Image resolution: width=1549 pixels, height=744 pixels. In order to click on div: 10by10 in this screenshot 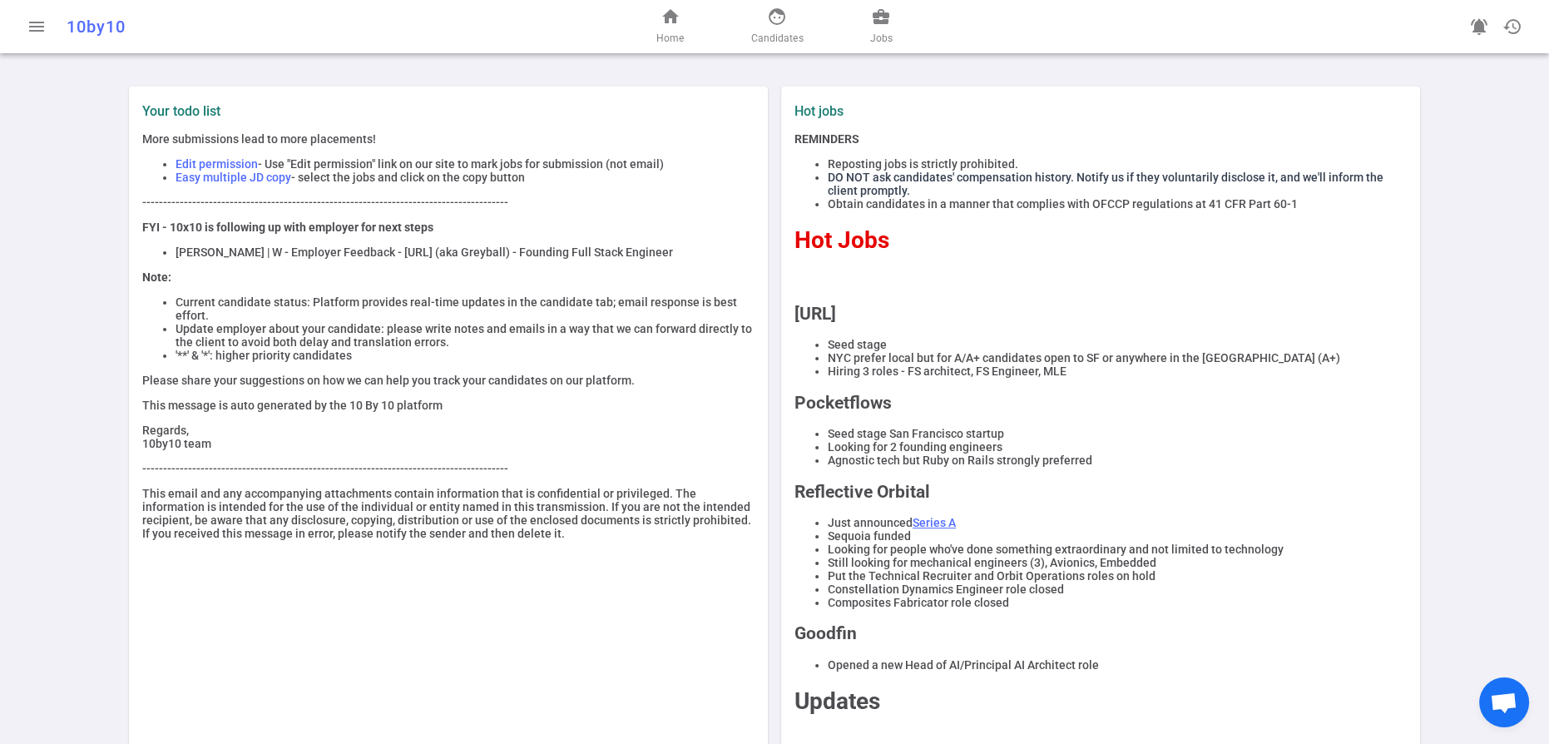, I will do `click(288, 27)`.